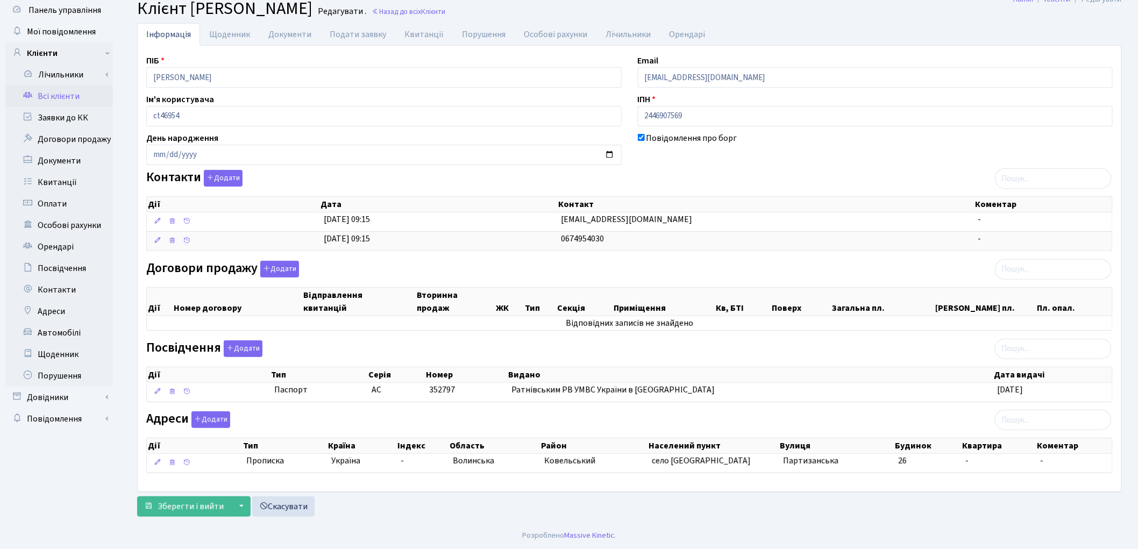 The image size is (1138, 549). Describe the element at coordinates (647, 99) in the screenshot. I see `label: ІПН` at that location.